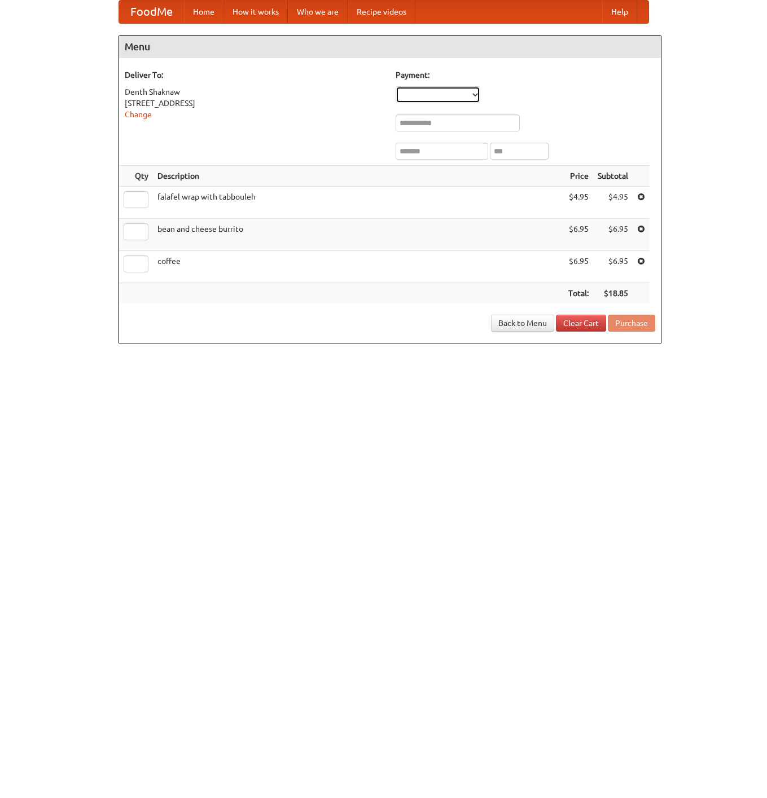 The image size is (767, 798). Describe the element at coordinates (390, 47) in the screenshot. I see `h4: Menu` at that location.